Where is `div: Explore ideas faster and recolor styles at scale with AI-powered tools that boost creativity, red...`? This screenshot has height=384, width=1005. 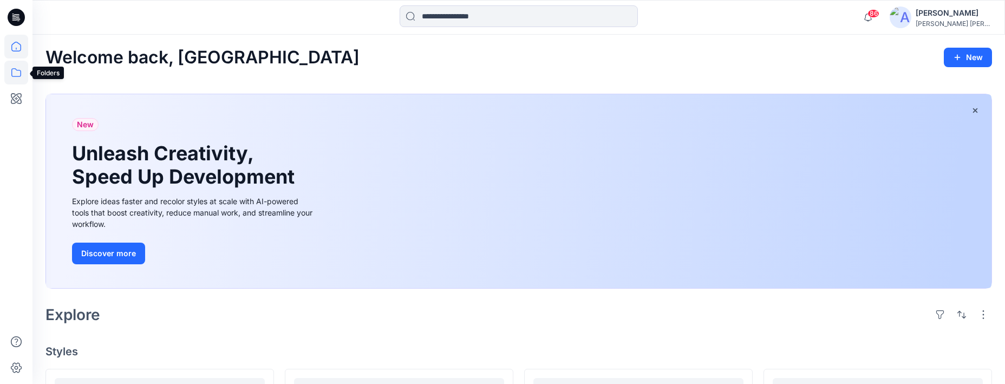
div: Explore ideas faster and recolor styles at scale with AI-powered tools that boost creativity, red... is located at coordinates (194, 212).